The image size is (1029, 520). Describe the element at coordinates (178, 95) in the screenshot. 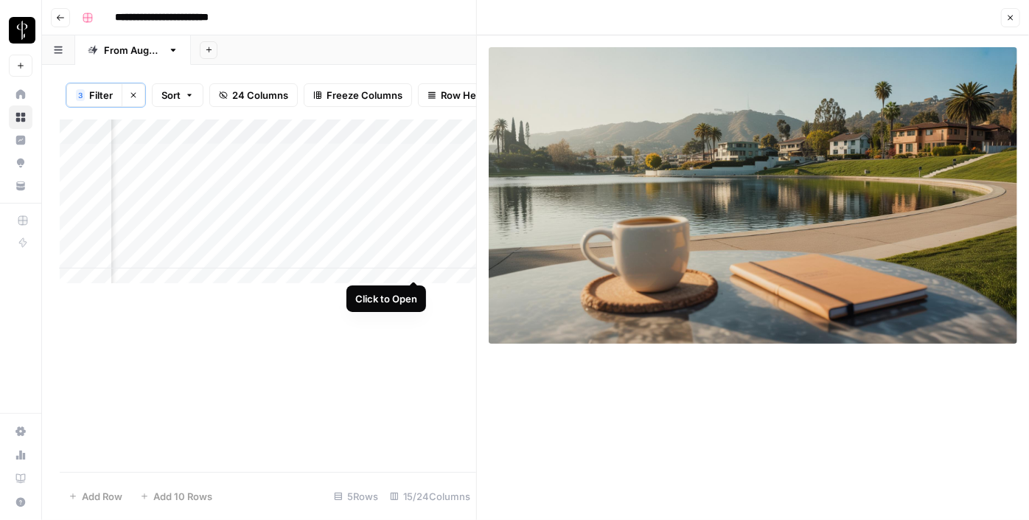

I see `button: Sort` at that location.